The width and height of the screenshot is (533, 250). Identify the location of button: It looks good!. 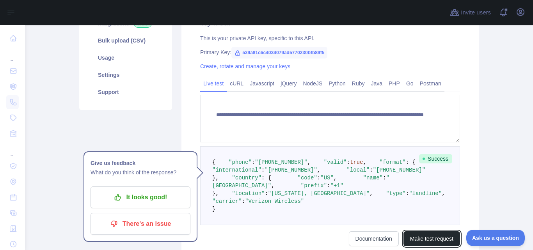
(140, 197).